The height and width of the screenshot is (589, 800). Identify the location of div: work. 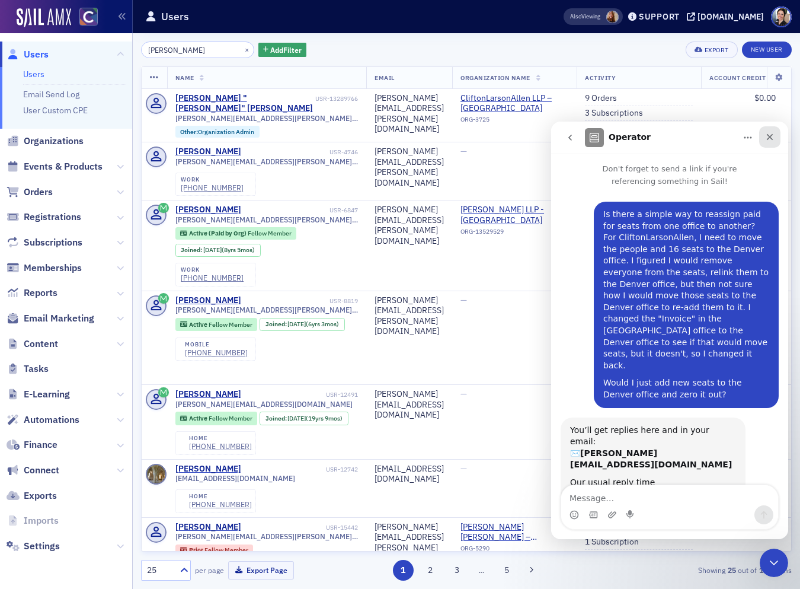
(212, 270).